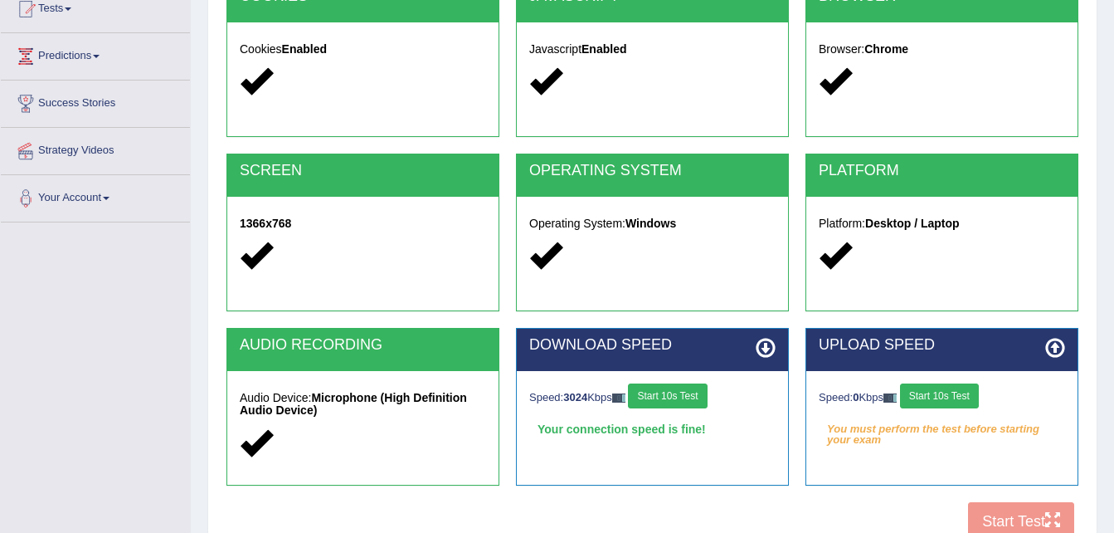 Image resolution: width=1114 pixels, height=533 pixels. What do you see at coordinates (95, 54) in the screenshot?
I see `a: Predictions` at bounding box center [95, 54].